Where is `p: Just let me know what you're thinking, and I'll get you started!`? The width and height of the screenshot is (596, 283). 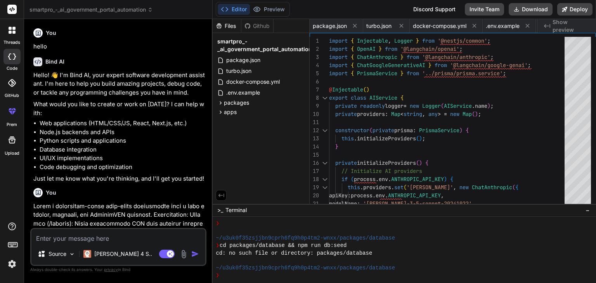
p: Just let me know what you're thinking, and I'll get you started! is located at coordinates (119, 179).